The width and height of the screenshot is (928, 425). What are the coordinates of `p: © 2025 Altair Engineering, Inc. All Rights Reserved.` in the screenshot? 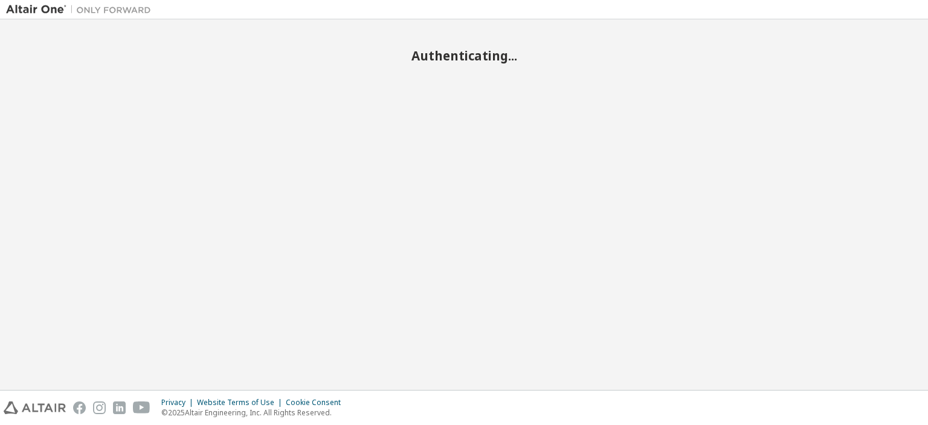 It's located at (254, 412).